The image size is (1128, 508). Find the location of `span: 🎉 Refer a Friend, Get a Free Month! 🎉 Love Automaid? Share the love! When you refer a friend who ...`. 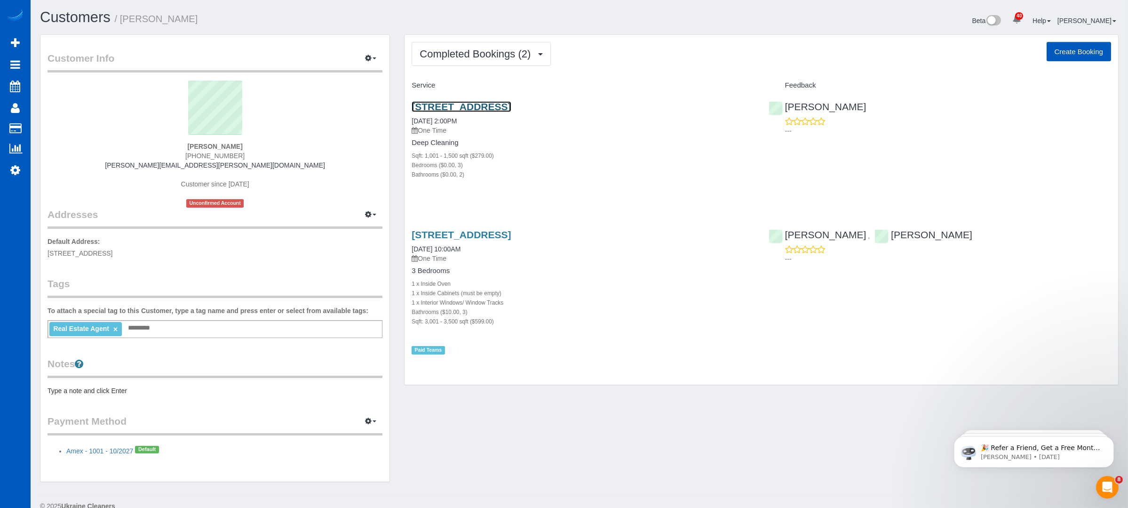

span: 🎉 Refer a Friend, Get a Free Month! 🎉 Love Automaid? Share the love! When you refer a friend who ... is located at coordinates (101, 78).